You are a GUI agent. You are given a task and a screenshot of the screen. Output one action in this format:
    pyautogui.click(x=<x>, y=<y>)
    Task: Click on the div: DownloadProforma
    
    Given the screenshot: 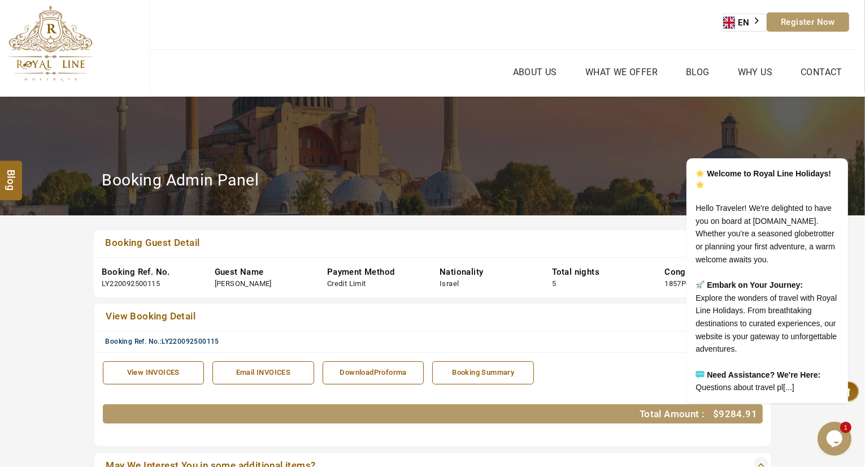 What is the action you would take?
    pyautogui.click(x=373, y=372)
    